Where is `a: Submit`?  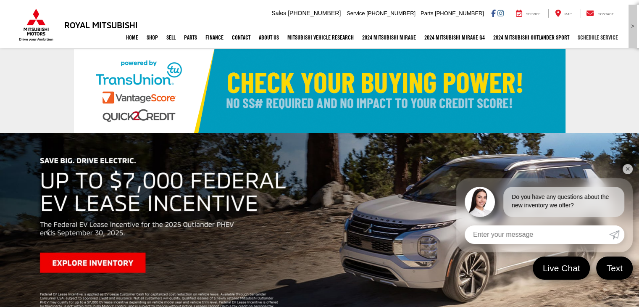
a: Submit is located at coordinates (617, 234).